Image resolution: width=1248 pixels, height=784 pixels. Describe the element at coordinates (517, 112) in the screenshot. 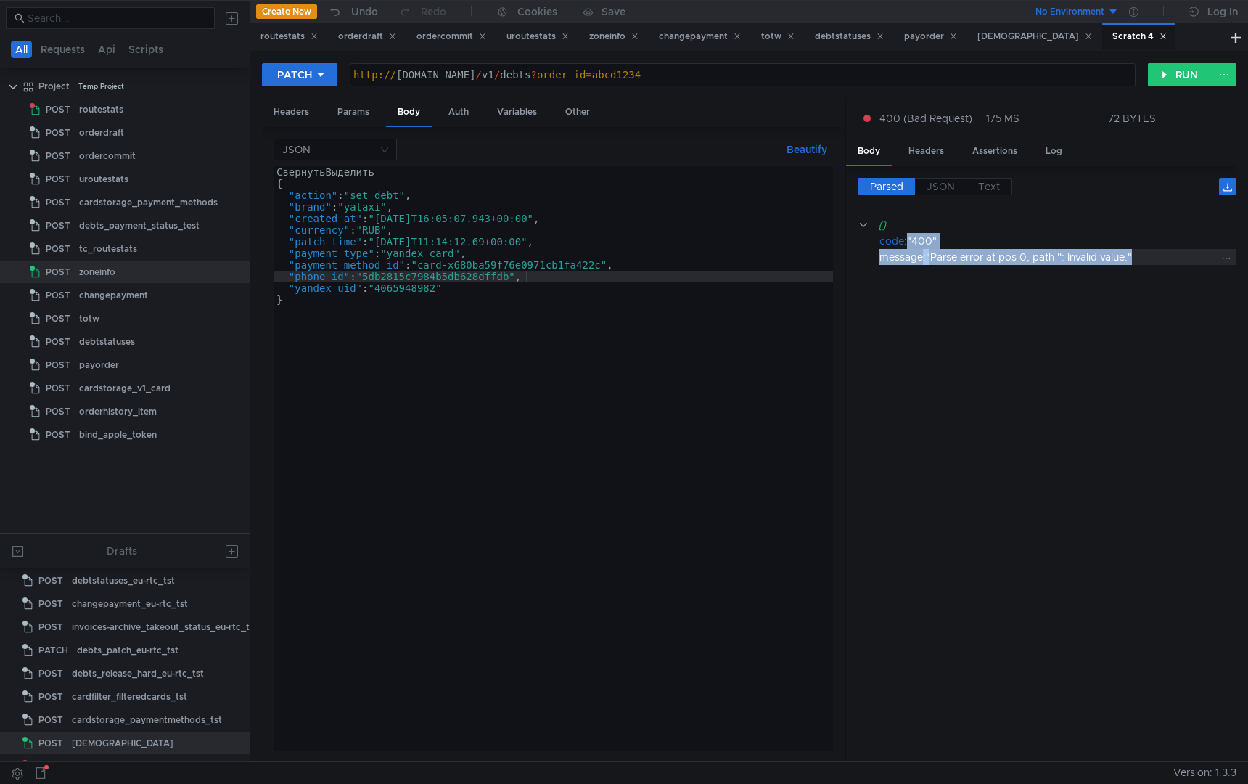

I see `div: Variables` at that location.